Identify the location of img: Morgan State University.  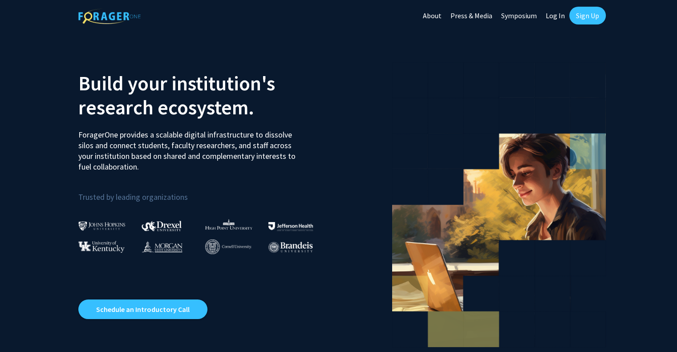
(162, 246).